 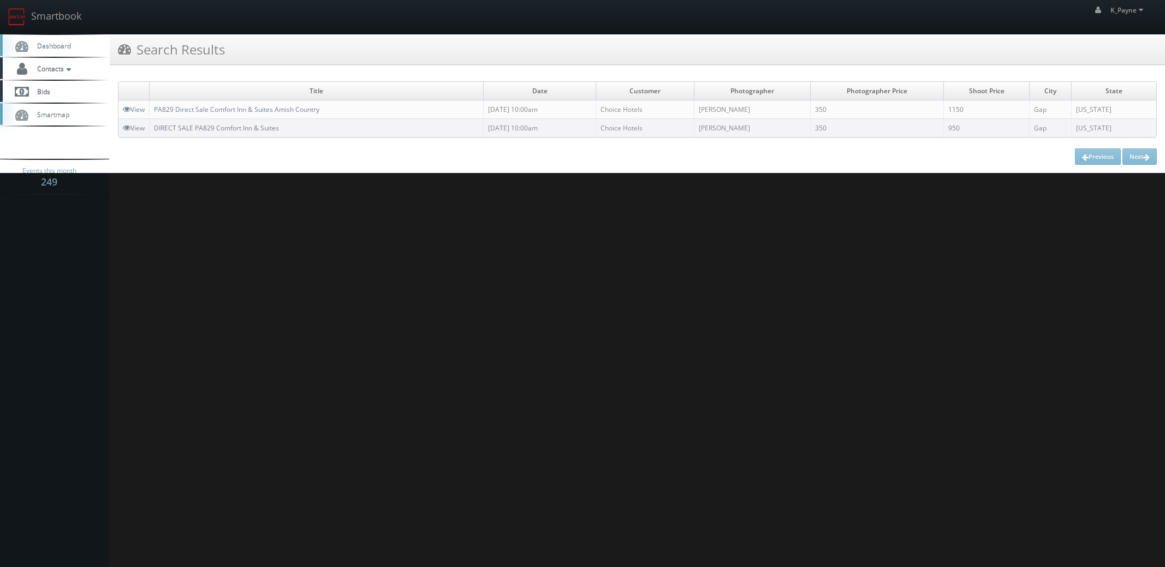 What do you see at coordinates (987, 128) in the screenshot?
I see `td: 950` at bounding box center [987, 128].